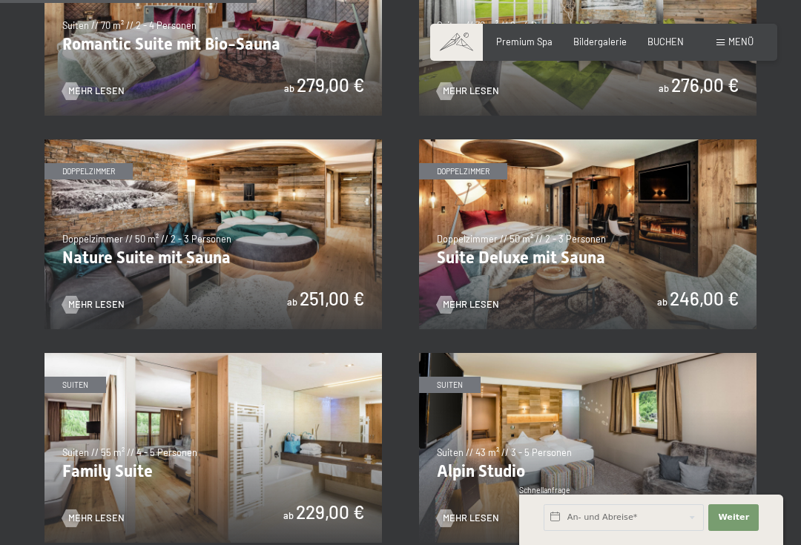 This screenshot has width=801, height=545. What do you see at coordinates (600, 42) in the screenshot?
I see `a: Bildergalerie` at bounding box center [600, 42].